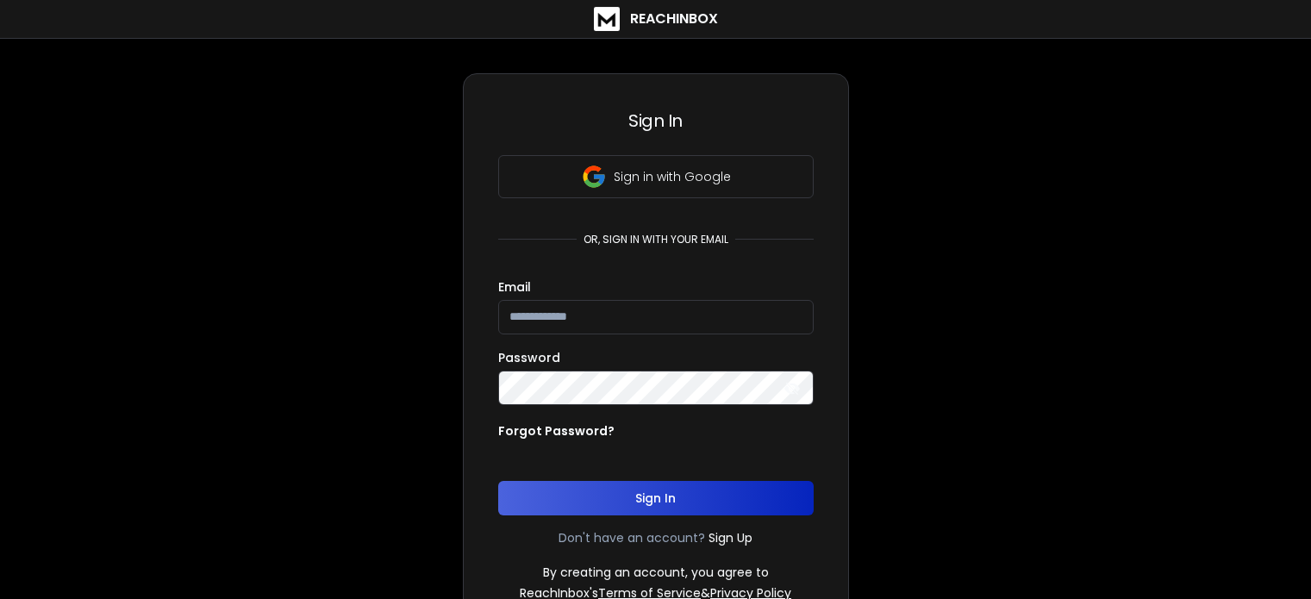 Image resolution: width=1311 pixels, height=599 pixels. Describe the element at coordinates (656, 177) in the screenshot. I see `button: Sign in with Google` at that location.